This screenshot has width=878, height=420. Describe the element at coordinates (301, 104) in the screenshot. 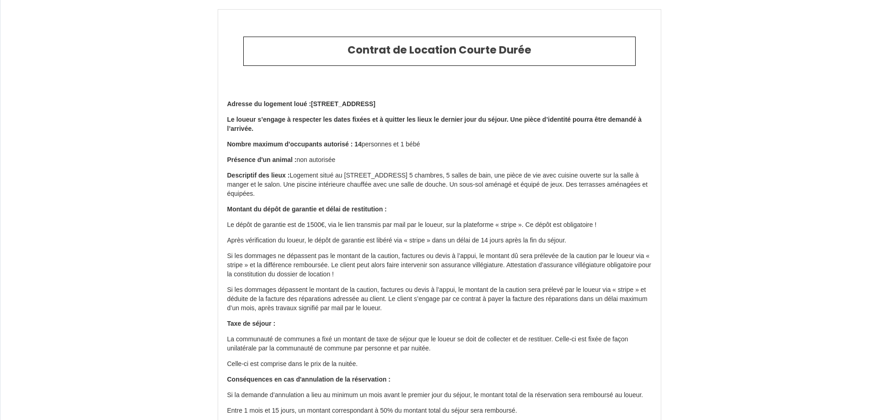

I see `strong: Adresse du logement loué :` at that location.